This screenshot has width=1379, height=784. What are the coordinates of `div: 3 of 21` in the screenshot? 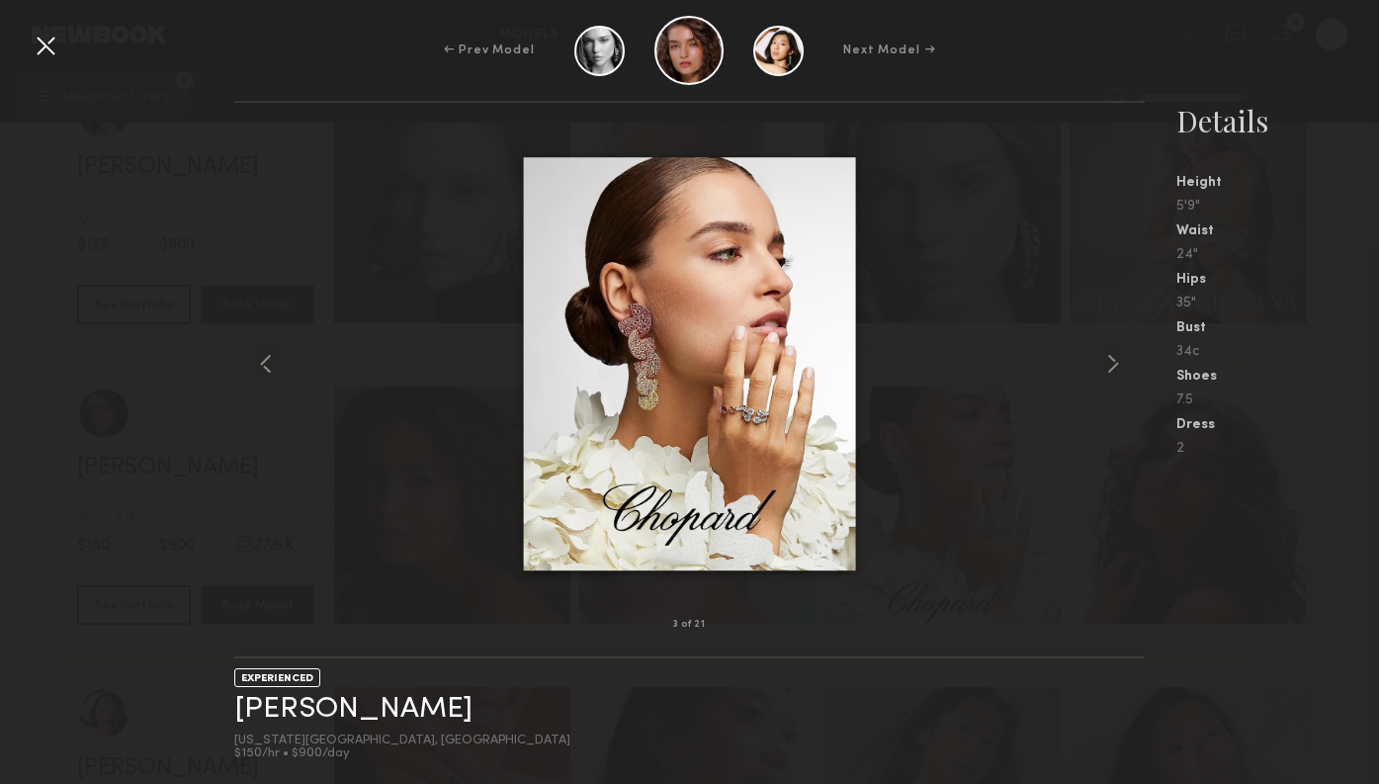 It's located at (689, 625).